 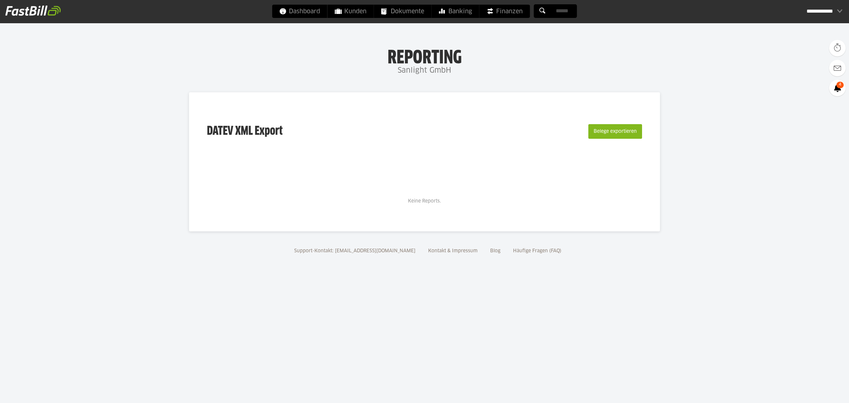 What do you see at coordinates (300, 11) in the screenshot?
I see `a: Dashboard` at bounding box center [300, 11].